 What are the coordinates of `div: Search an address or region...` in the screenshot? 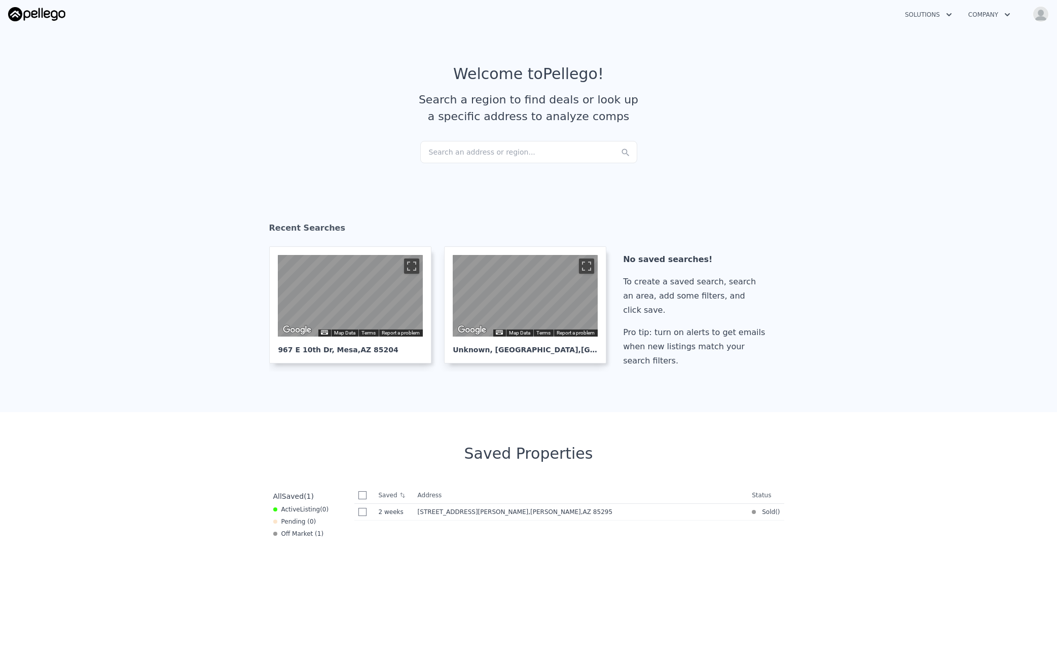 It's located at (529, 152).